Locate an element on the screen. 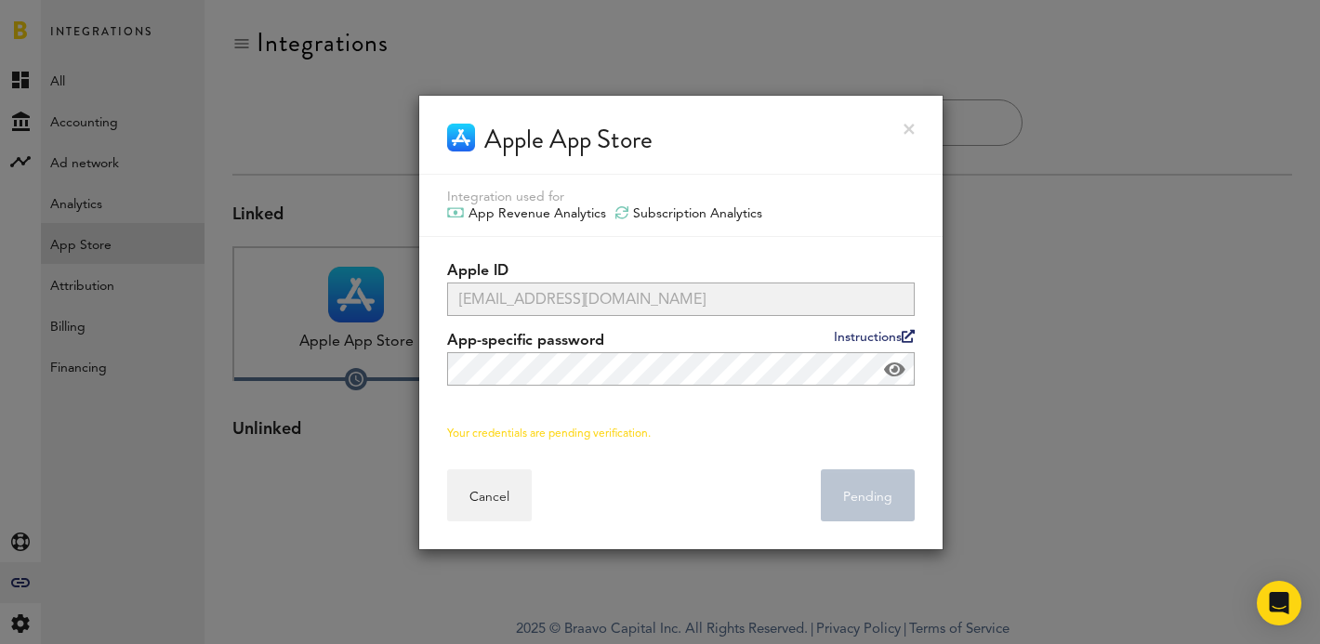 Image resolution: width=1320 pixels, height=644 pixels. div: Your credentials are pending verification. is located at coordinates (681, 434).